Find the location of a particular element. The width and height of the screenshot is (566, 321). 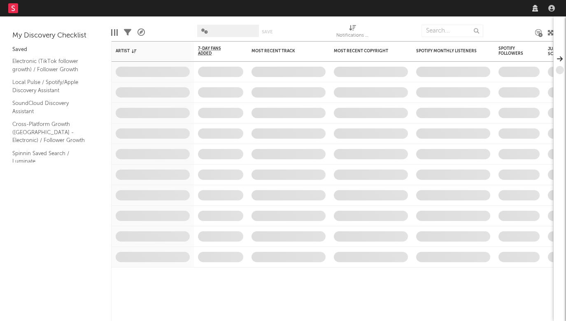

div: Edit Columns is located at coordinates (114, 33).